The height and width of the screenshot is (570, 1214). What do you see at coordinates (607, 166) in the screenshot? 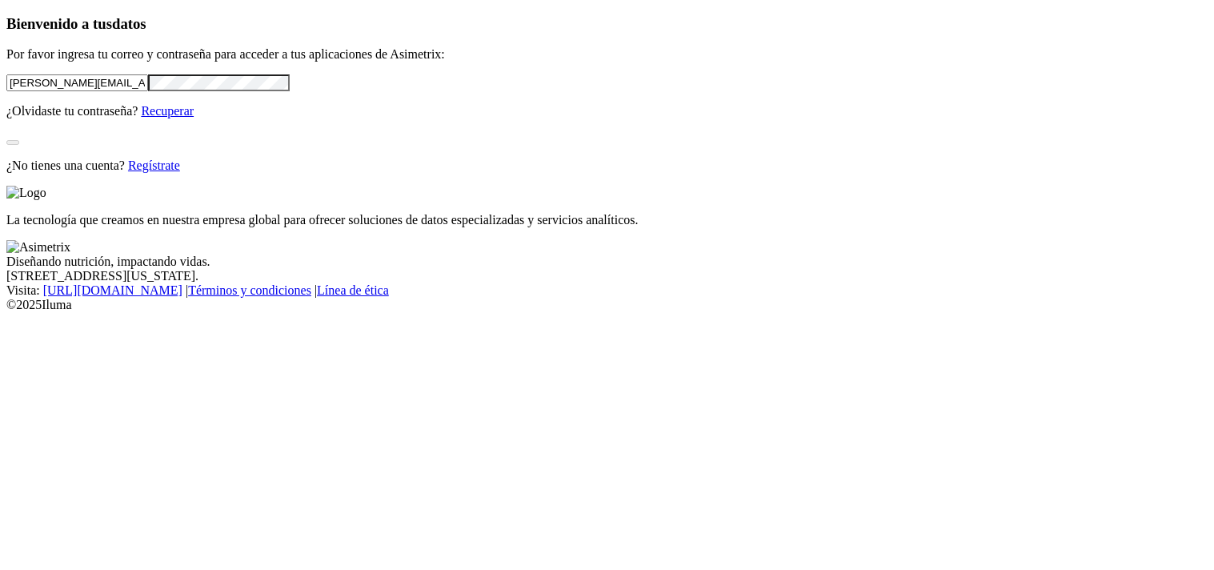
I see `p: ¿No tienes una cuenta?` at bounding box center [607, 166].